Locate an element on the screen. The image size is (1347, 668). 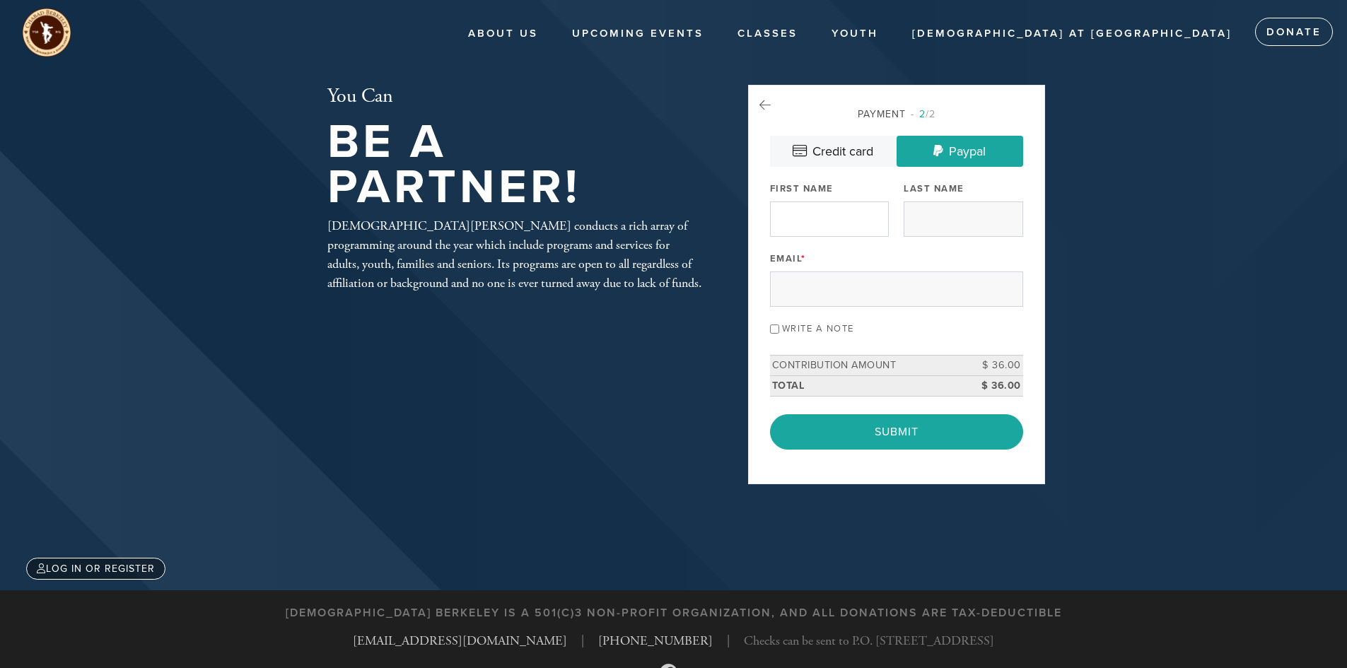
span: /2 is located at coordinates (922, 114).